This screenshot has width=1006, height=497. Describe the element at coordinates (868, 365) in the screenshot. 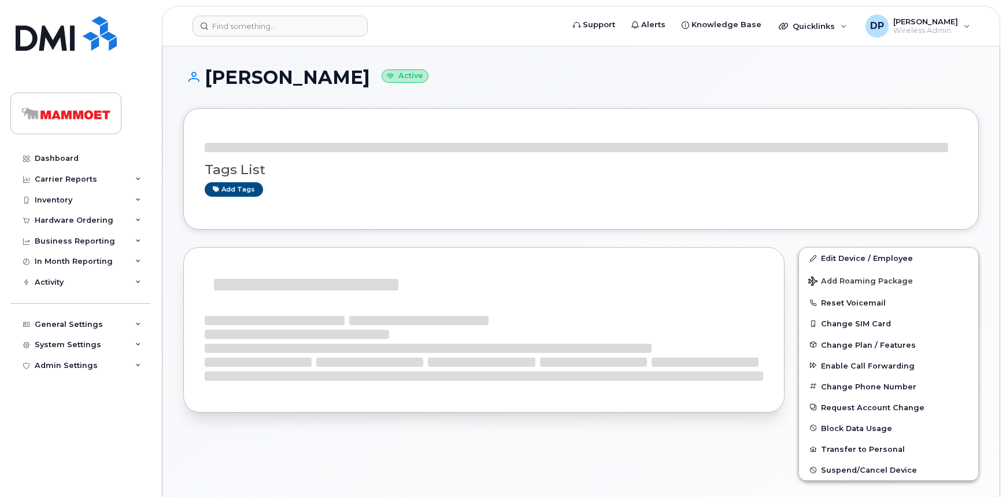

I see `span: Enable Call Forwarding` at that location.